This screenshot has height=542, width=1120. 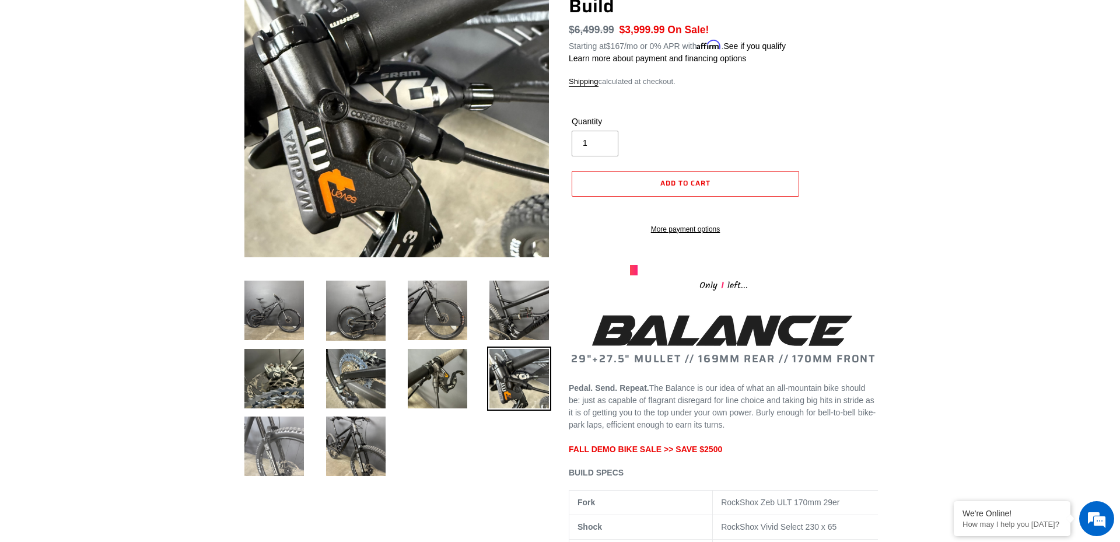 What do you see at coordinates (609, 388) in the screenshot?
I see `b: Pedal. Send. Repeat.` at bounding box center [609, 388].